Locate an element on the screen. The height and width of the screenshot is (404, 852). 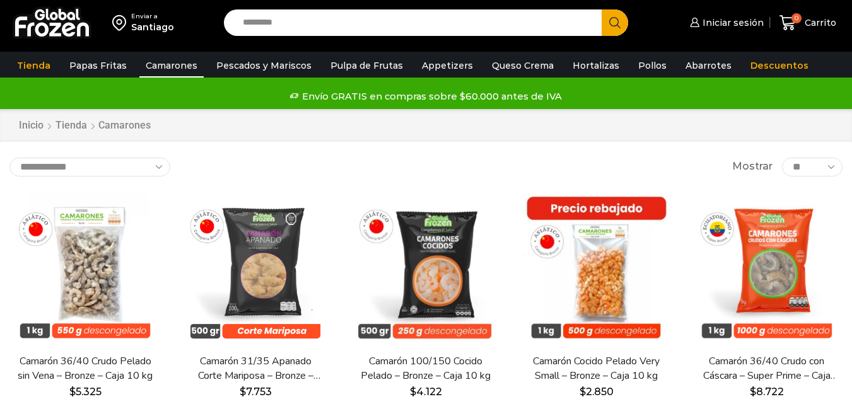
bdi: 7.753 is located at coordinates (255, 391).